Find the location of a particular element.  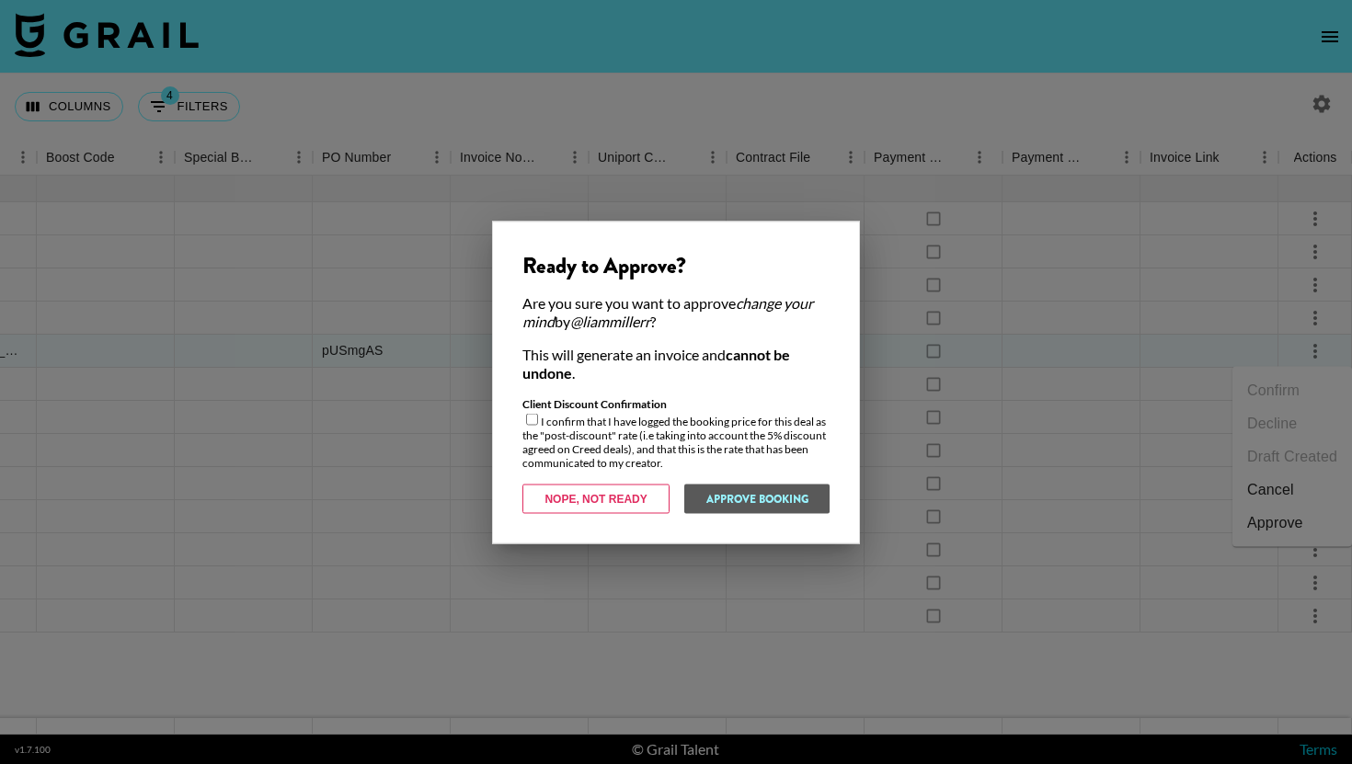

div: This will generate an invoice and . is located at coordinates (676, 363).